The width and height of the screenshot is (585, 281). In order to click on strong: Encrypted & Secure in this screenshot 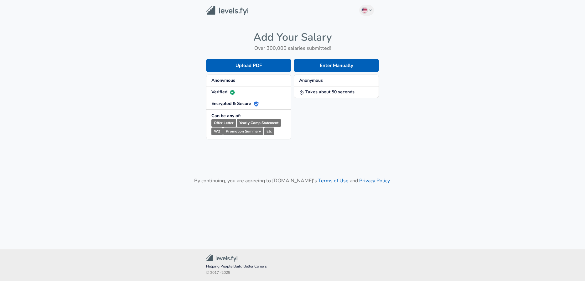, I will do `click(235, 103)`.